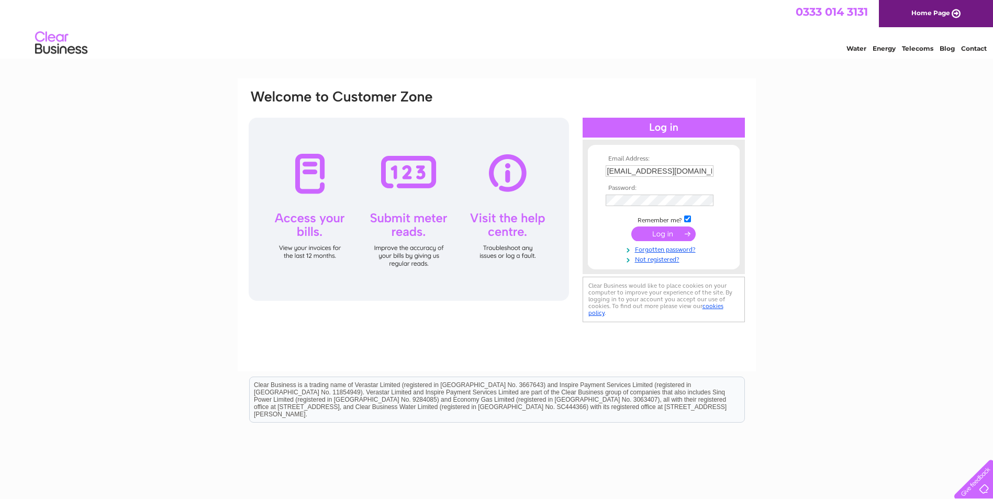  What do you see at coordinates (664, 219) in the screenshot?
I see `td: Remember me?` at bounding box center [664, 219].